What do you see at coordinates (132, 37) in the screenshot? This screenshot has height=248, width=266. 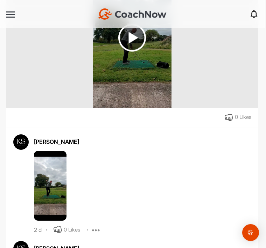 I see `img: play` at bounding box center [132, 37].